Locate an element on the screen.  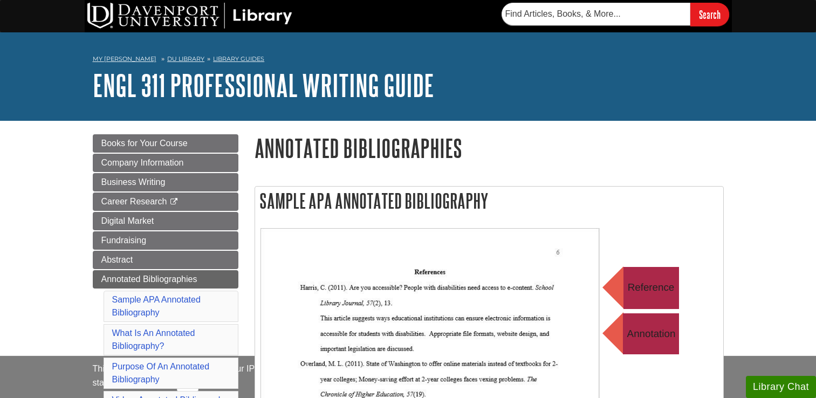
a: Purpose Of An Annotated Bibliography is located at coordinates (161, 373).